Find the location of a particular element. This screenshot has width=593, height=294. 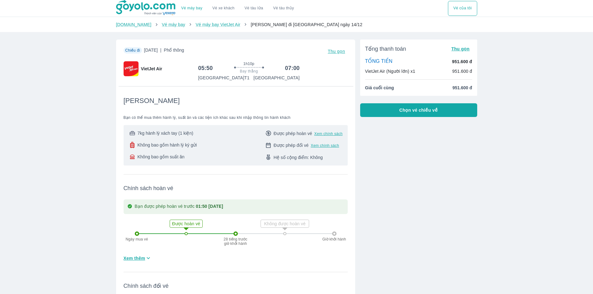

span: 951.600 đ is located at coordinates (462, 88).